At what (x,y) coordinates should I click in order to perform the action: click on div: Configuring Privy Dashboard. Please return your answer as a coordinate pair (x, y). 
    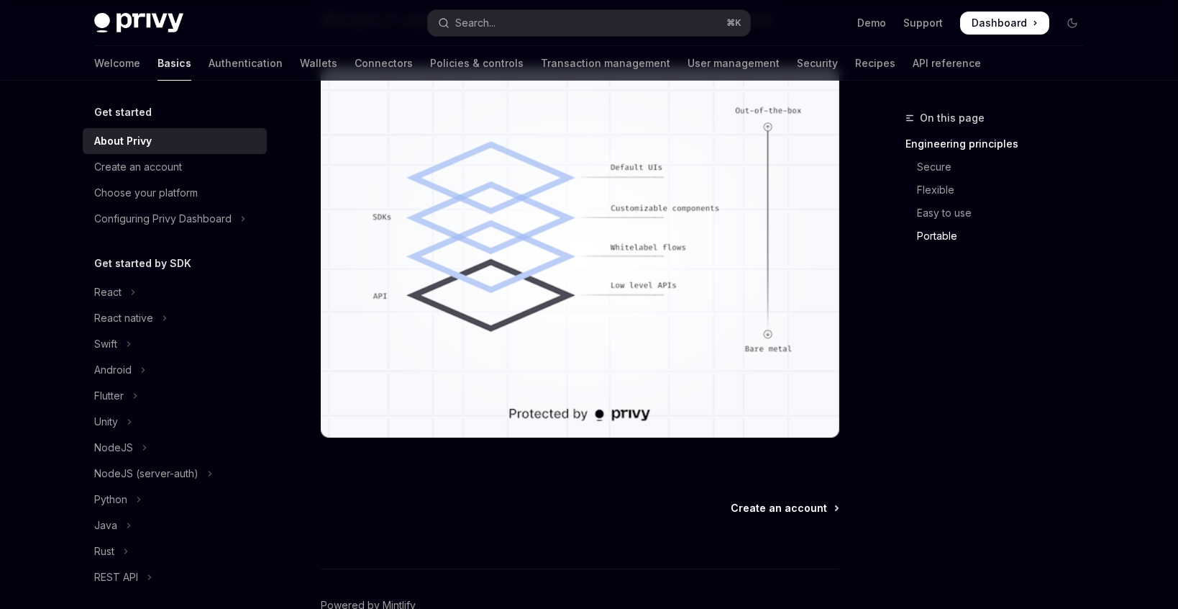
    Looking at the image, I should click on (163, 219).